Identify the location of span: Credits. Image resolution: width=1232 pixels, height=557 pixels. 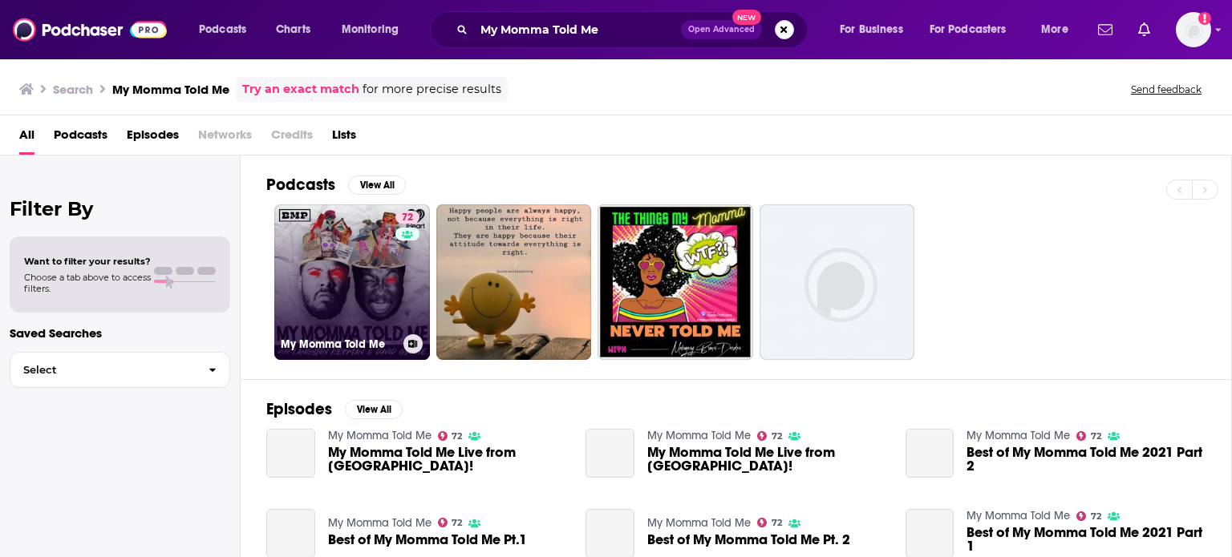
(292, 138).